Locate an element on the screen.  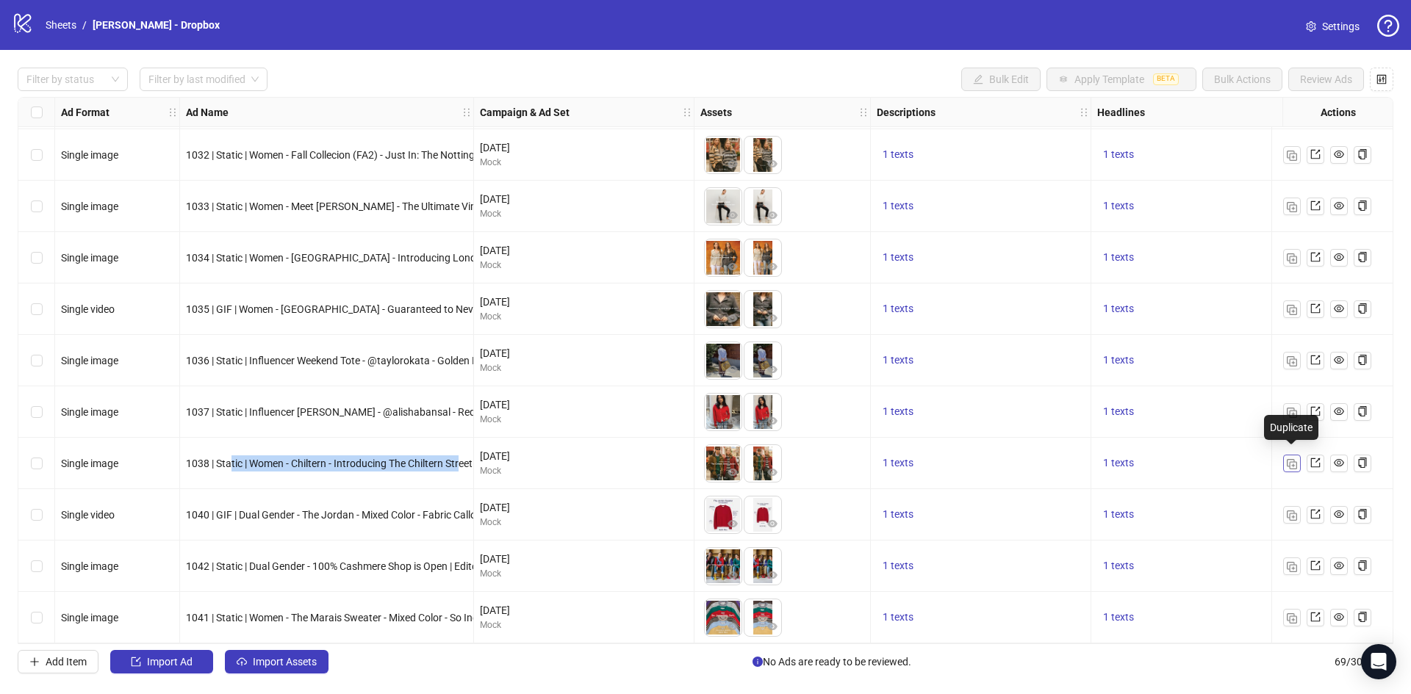
span: Settings is located at coordinates (1340, 26).